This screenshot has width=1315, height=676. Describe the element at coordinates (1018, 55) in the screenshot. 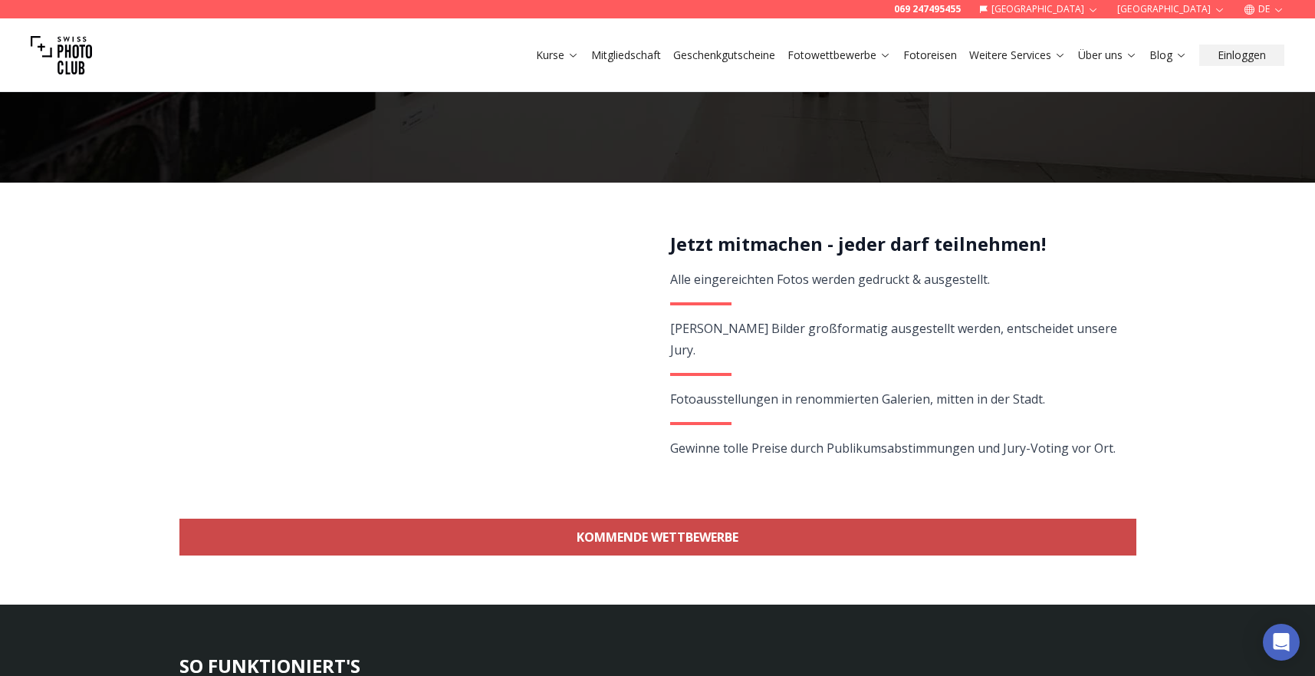

I see `button: Weitere Services` at that location.